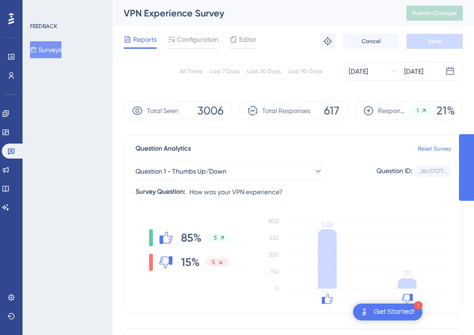 Image resolution: width=474 pixels, height=335 pixels. Describe the element at coordinates (407, 273) in the screenshot. I see `tspan: 91` at that location.